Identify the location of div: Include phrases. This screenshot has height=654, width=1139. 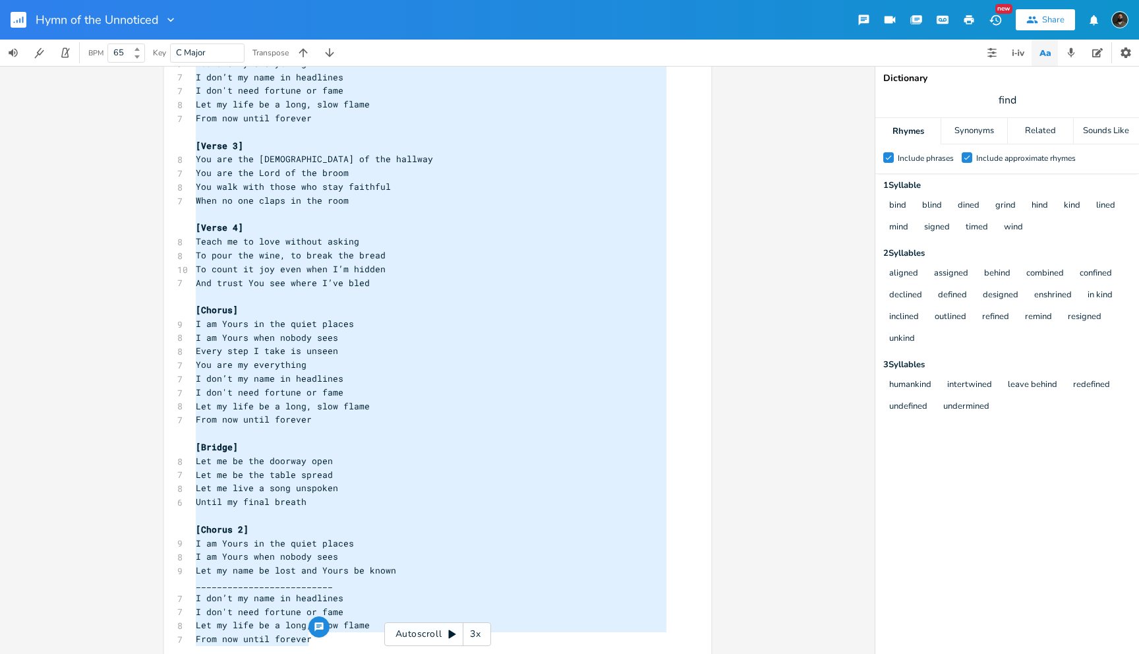
(926, 158).